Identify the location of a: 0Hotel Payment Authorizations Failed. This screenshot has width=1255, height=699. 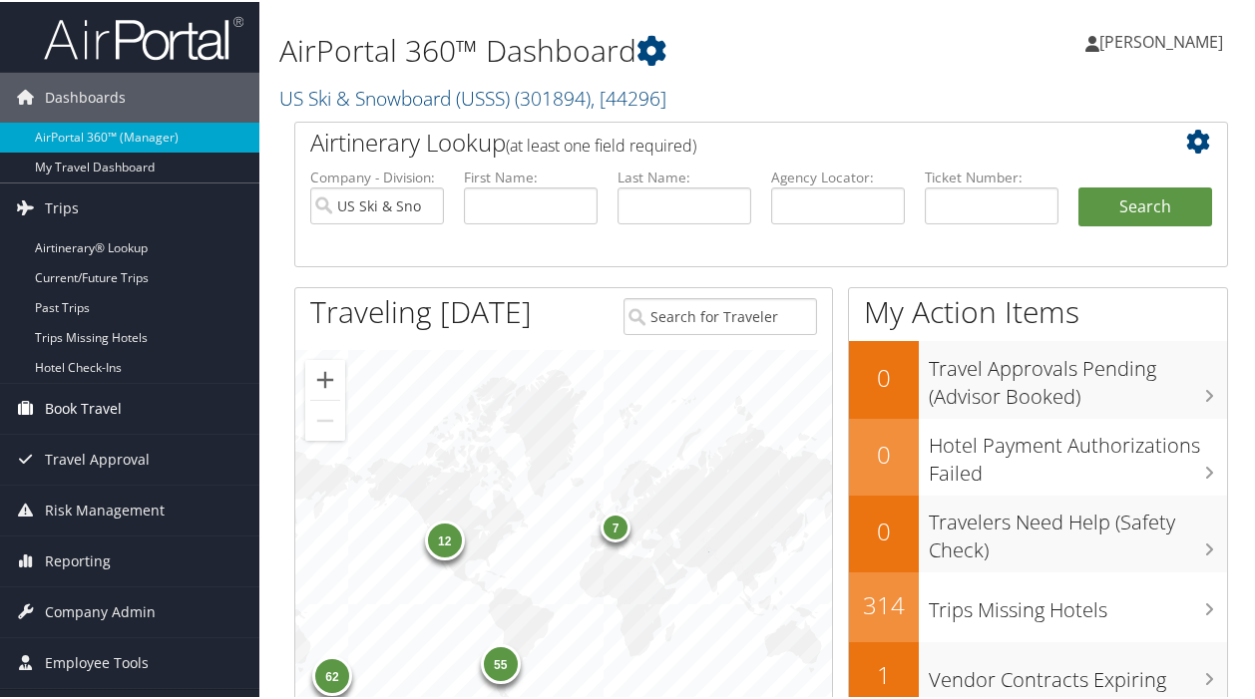
(1037, 455).